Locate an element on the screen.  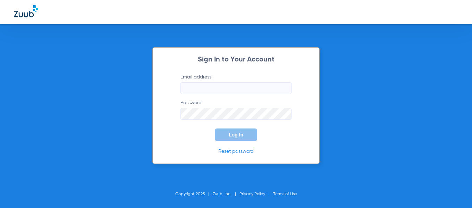
span: Log In is located at coordinates (236, 135).